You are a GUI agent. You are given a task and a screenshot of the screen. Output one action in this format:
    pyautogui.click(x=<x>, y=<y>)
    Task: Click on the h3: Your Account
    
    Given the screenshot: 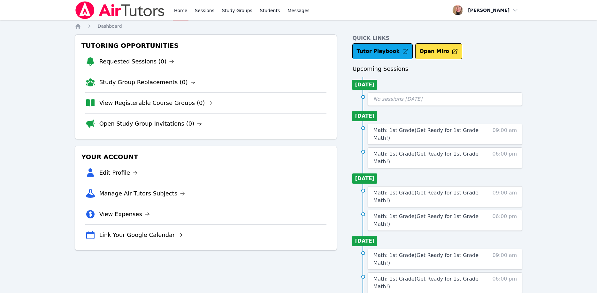 What is the action you would take?
    pyautogui.click(x=206, y=157)
    